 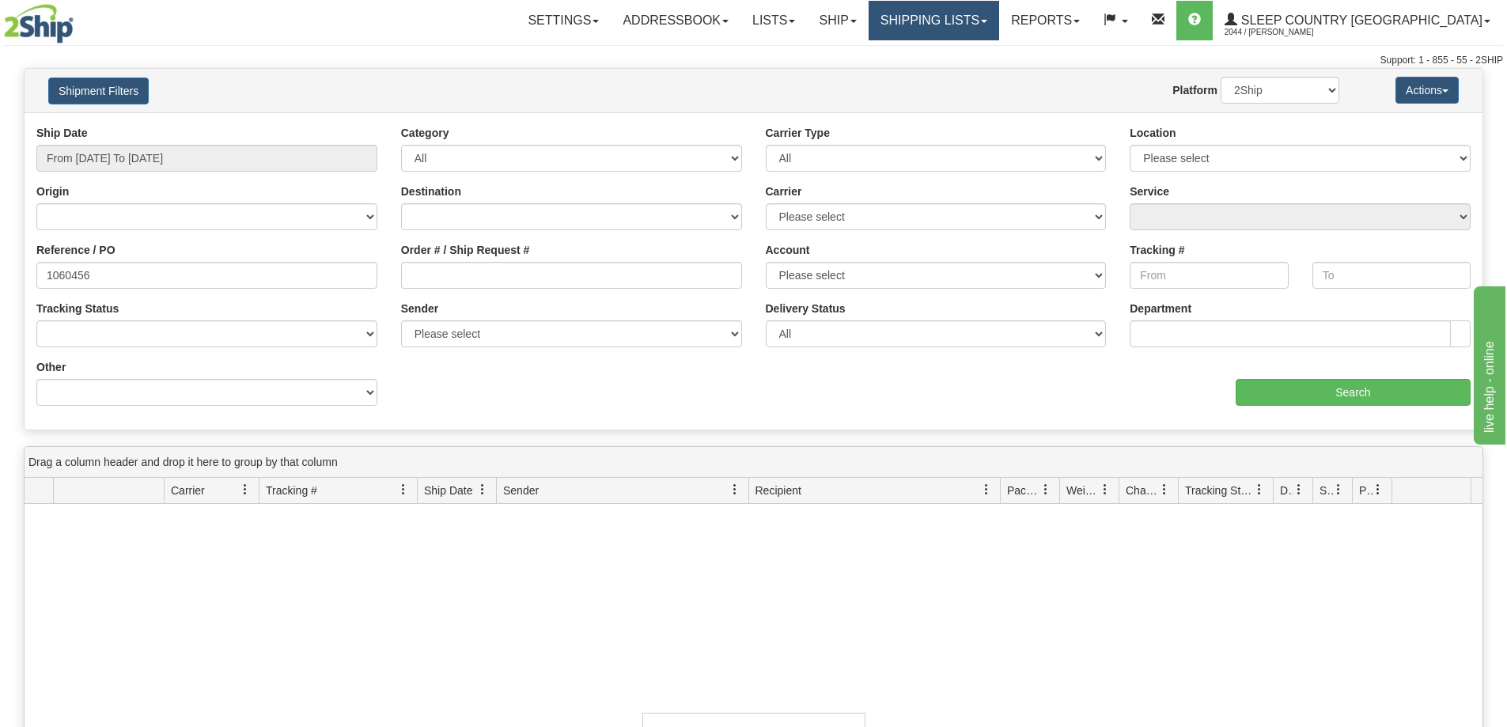 I want to click on input: To, so click(x=1391, y=275).